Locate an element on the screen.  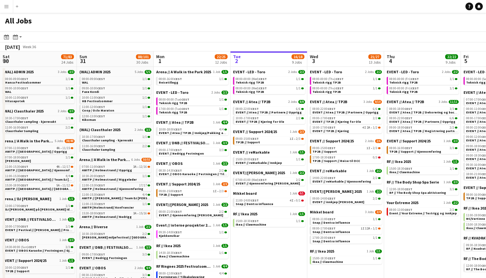
span: AWITP // Kristiansand // Opprigg is located at coordinates (36, 151).